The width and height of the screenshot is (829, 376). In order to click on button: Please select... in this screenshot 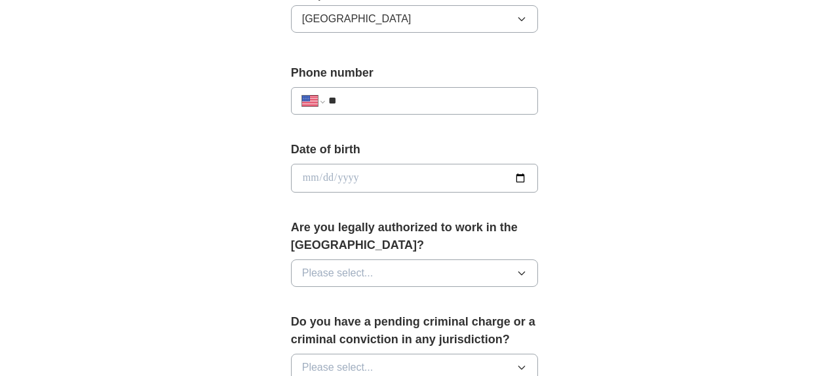, I will do `click(415, 273)`.